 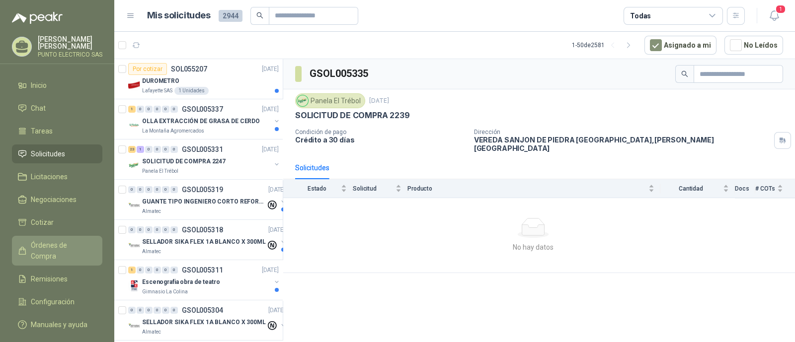 What do you see at coordinates (754, 45) in the screenshot?
I see `button: No Leídos` at bounding box center [754, 45].